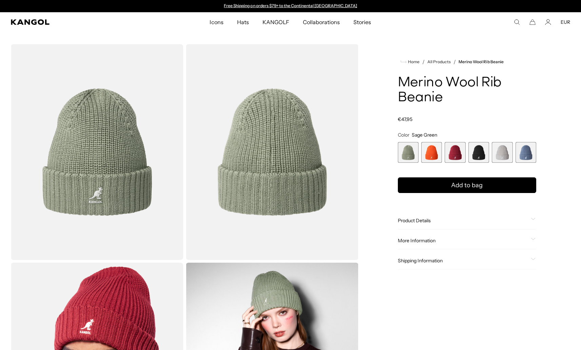  Describe the element at coordinates (408, 152) in the screenshot. I see `label: Sage Green` at that location.